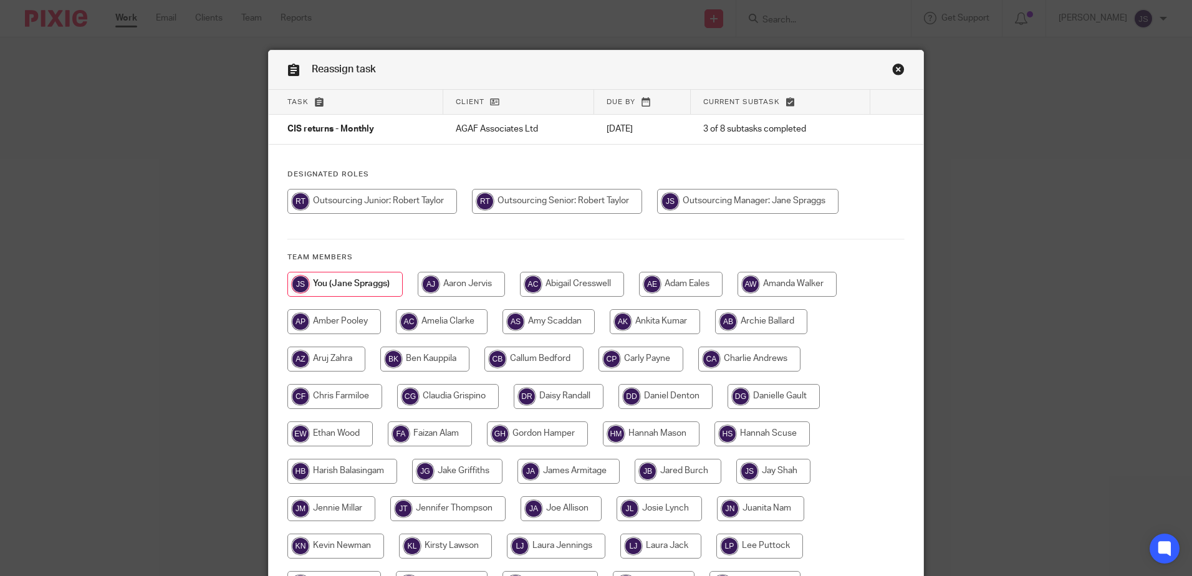  What do you see at coordinates (519, 129) in the screenshot?
I see `p: AGAF Associates Ltd` at bounding box center [519, 129].